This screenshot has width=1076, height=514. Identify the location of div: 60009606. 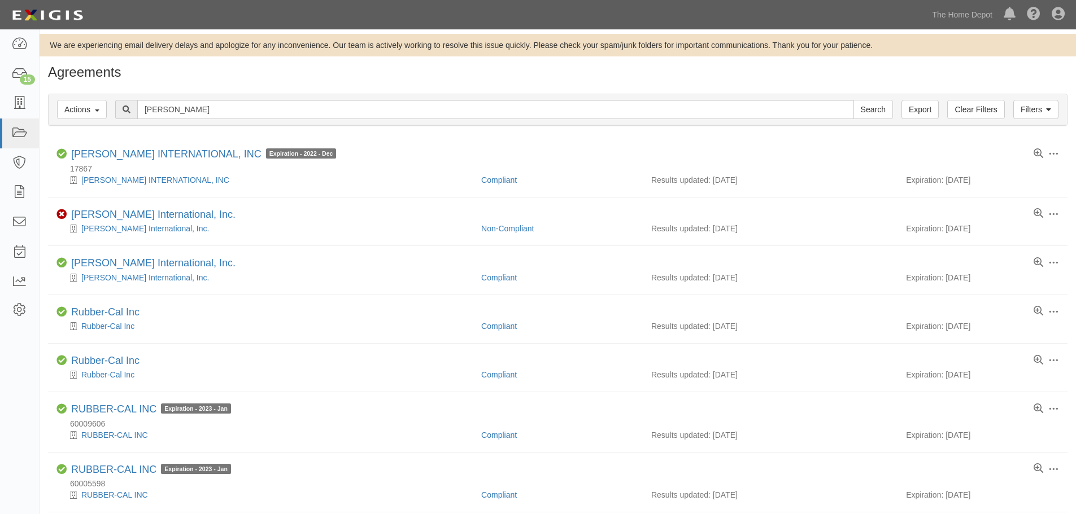
(562, 424).